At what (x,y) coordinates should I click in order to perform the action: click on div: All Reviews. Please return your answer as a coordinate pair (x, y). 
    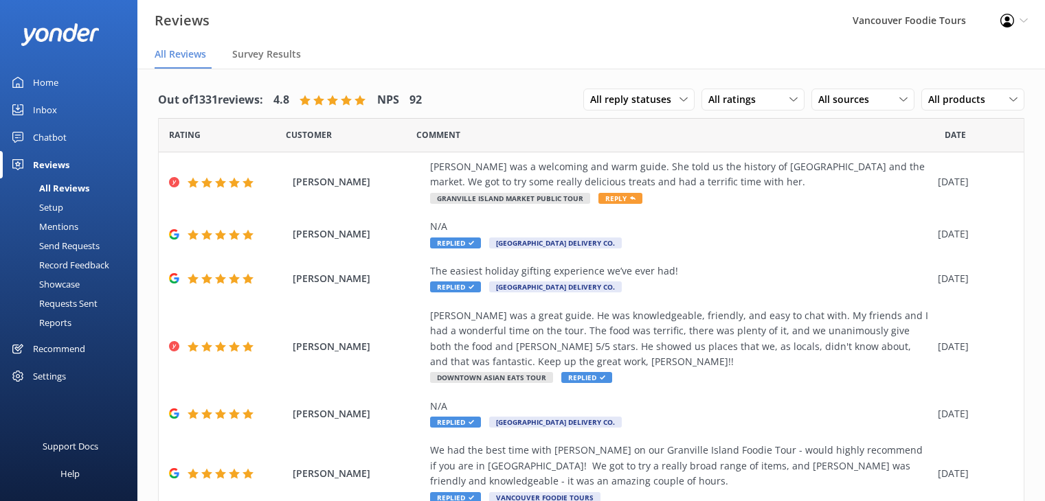
    Looking at the image, I should click on (49, 188).